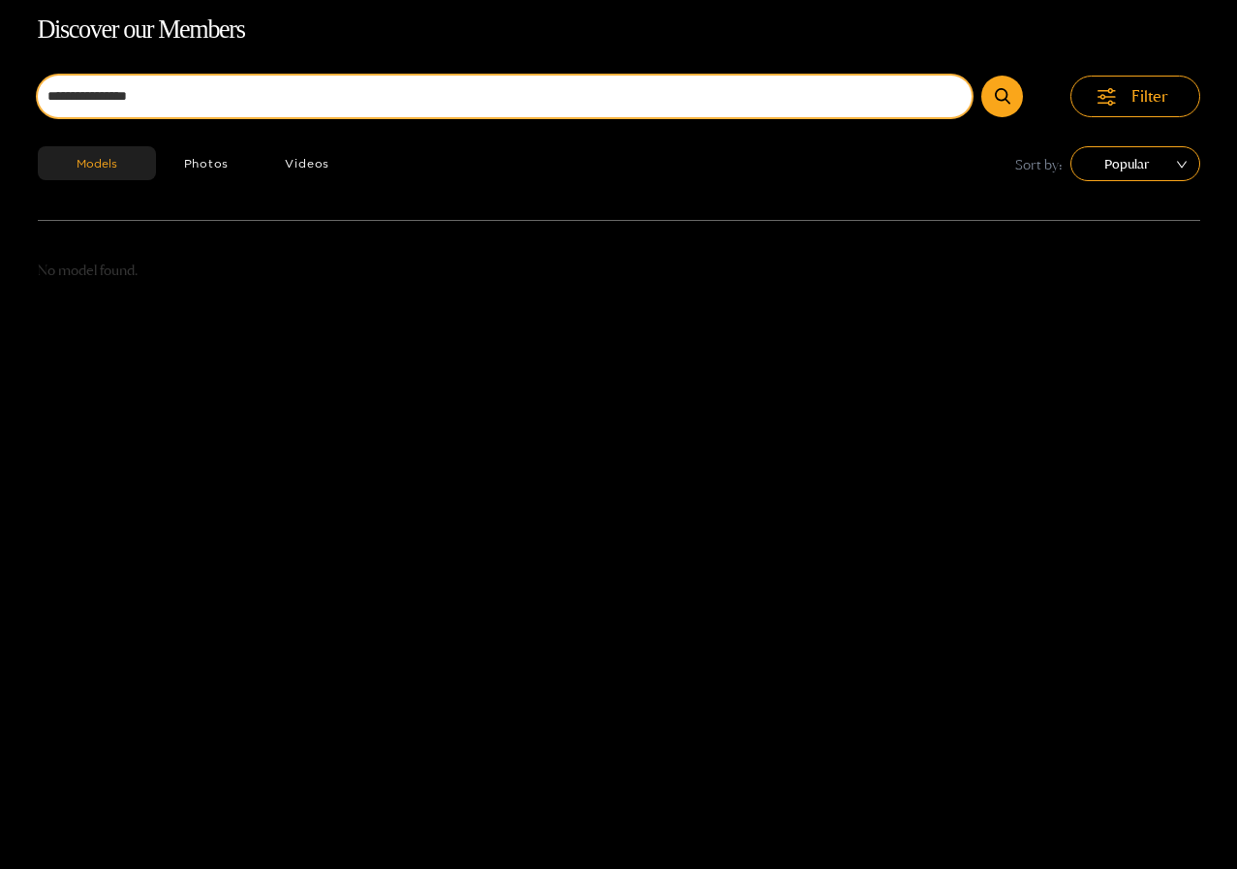 The image size is (1237, 869). What do you see at coordinates (1038, 164) in the screenshot?
I see `span: Sort by:` at bounding box center [1038, 164].